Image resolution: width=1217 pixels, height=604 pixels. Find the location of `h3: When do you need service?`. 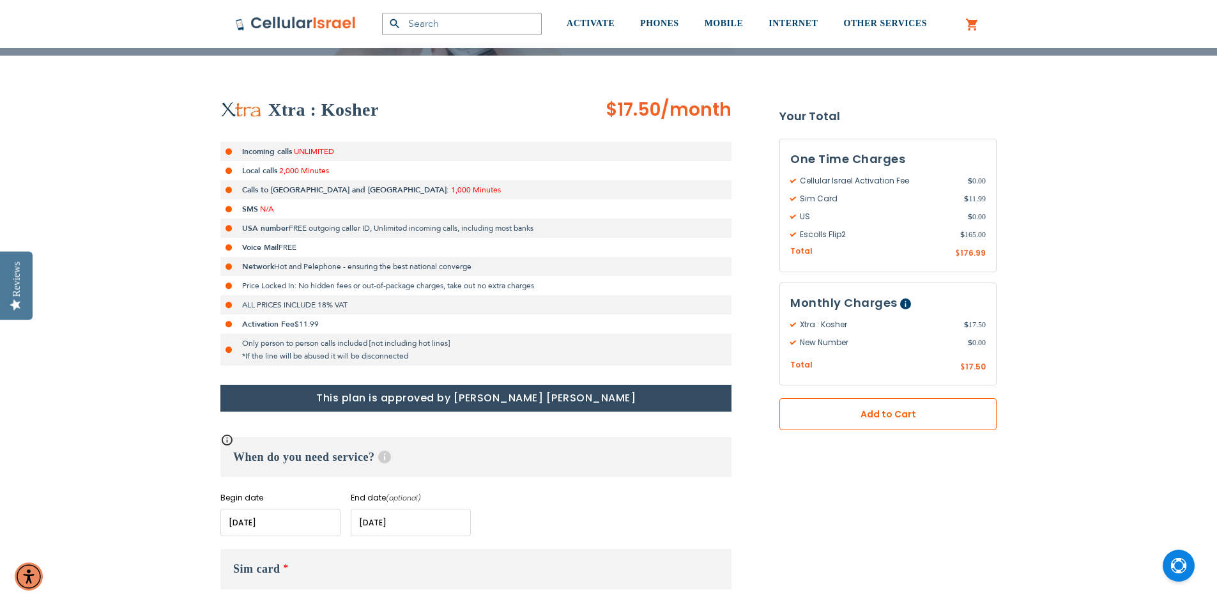

h3: When do you need service? is located at coordinates (476, 457).